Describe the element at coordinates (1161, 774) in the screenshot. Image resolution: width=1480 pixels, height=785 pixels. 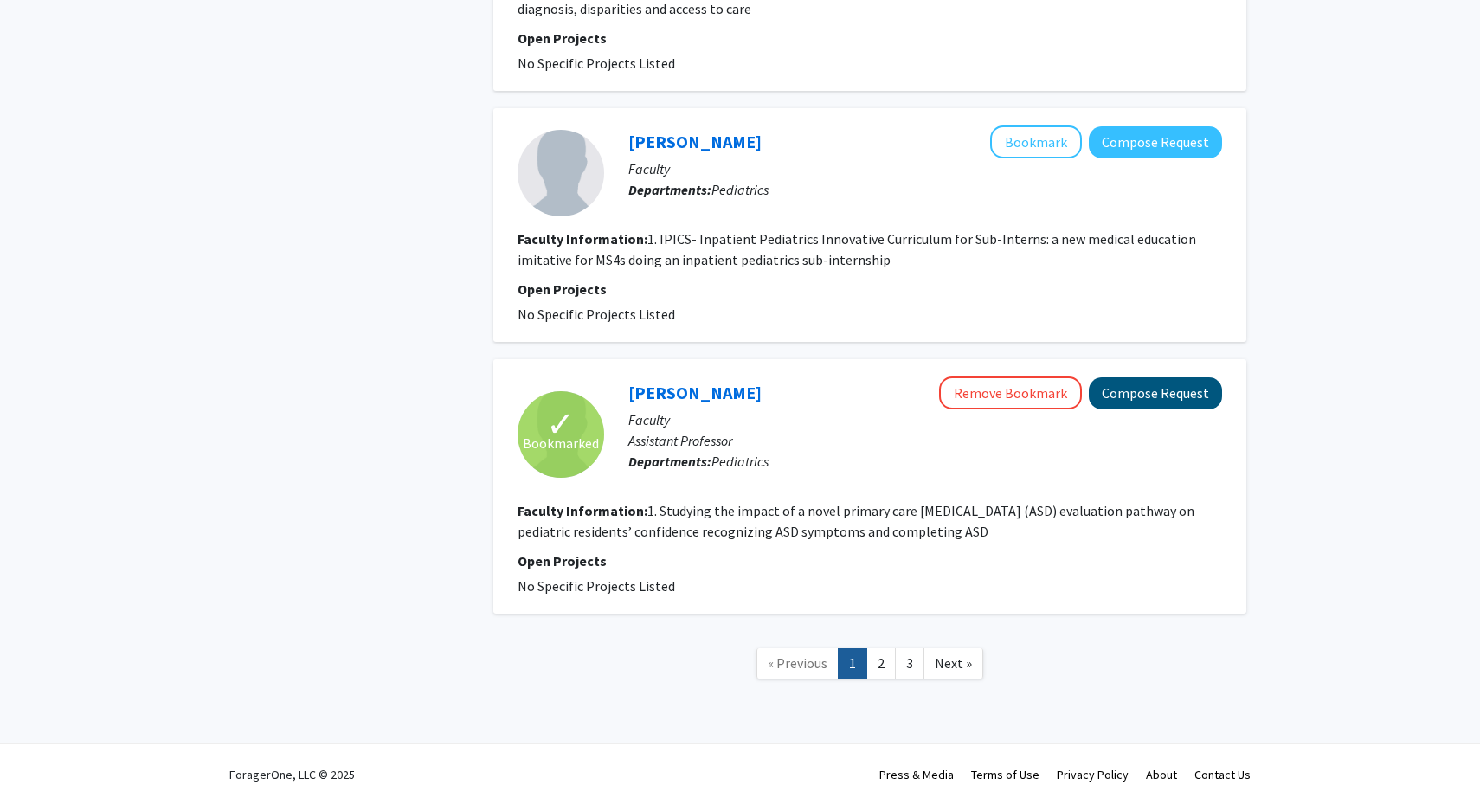
I see `a: About` at that location.